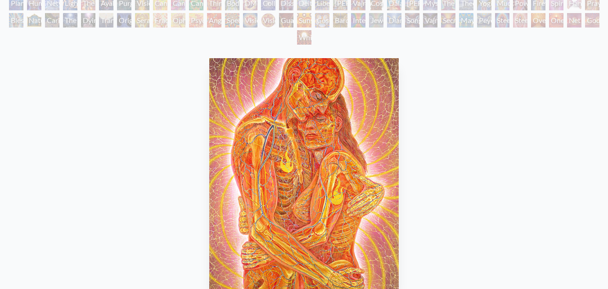 This screenshot has width=608, height=289. What do you see at coordinates (539, 20) in the screenshot?
I see `div: Oversoul` at bounding box center [539, 20].